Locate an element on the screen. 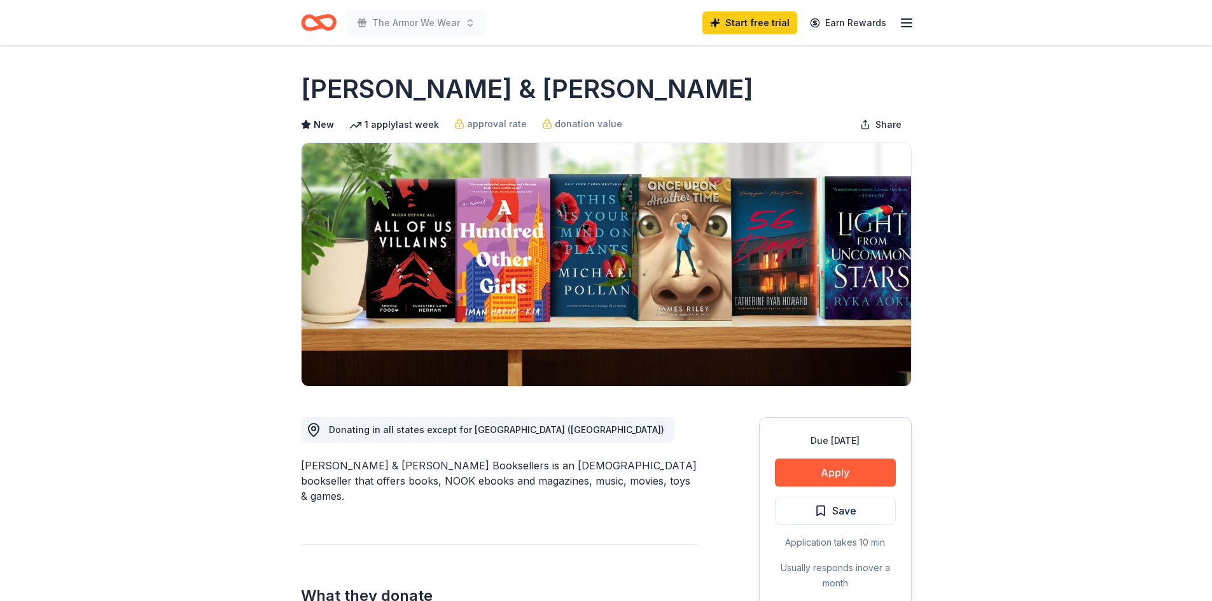 Image resolution: width=1212 pixels, height=601 pixels. a: Home is located at coordinates (319, 22).